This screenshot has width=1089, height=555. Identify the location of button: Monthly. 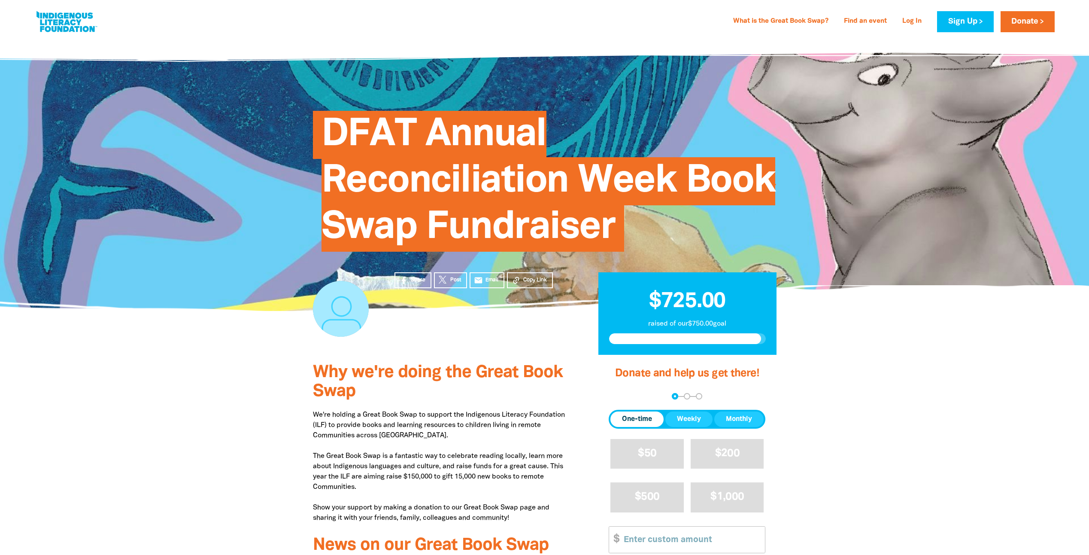
(739, 419).